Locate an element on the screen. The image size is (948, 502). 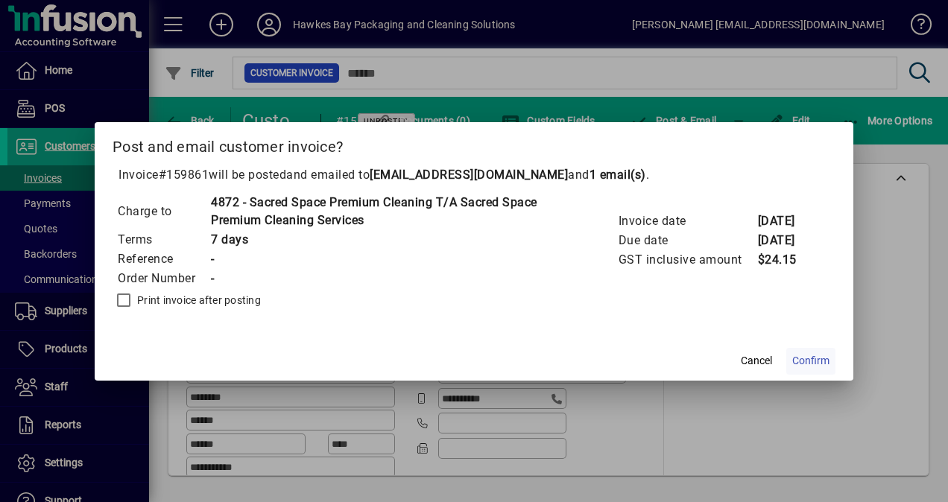
b: 1 email(s) is located at coordinates (618, 174).